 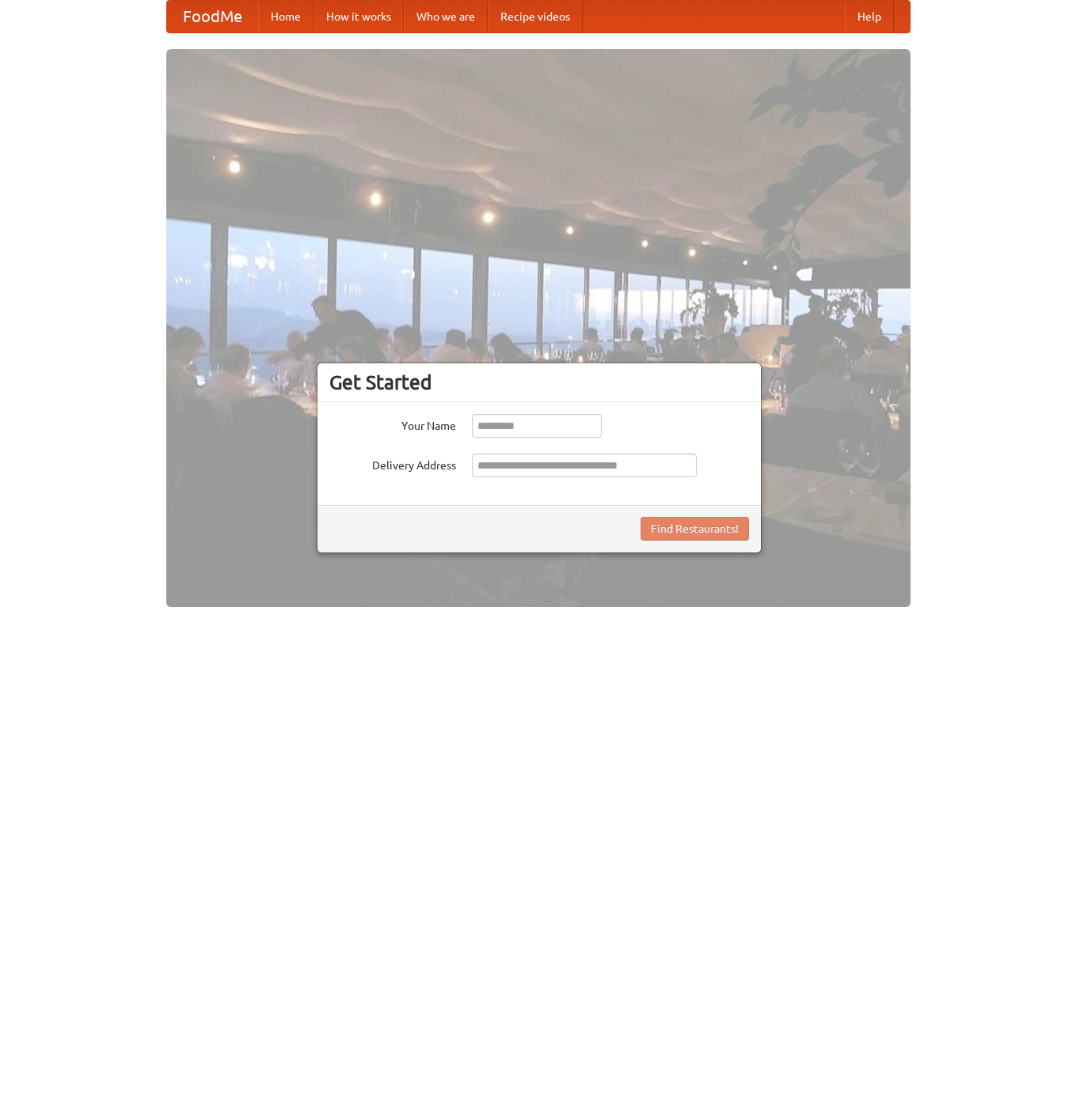 What do you see at coordinates (695, 529) in the screenshot?
I see `button: Find Restaurants!` at bounding box center [695, 529].